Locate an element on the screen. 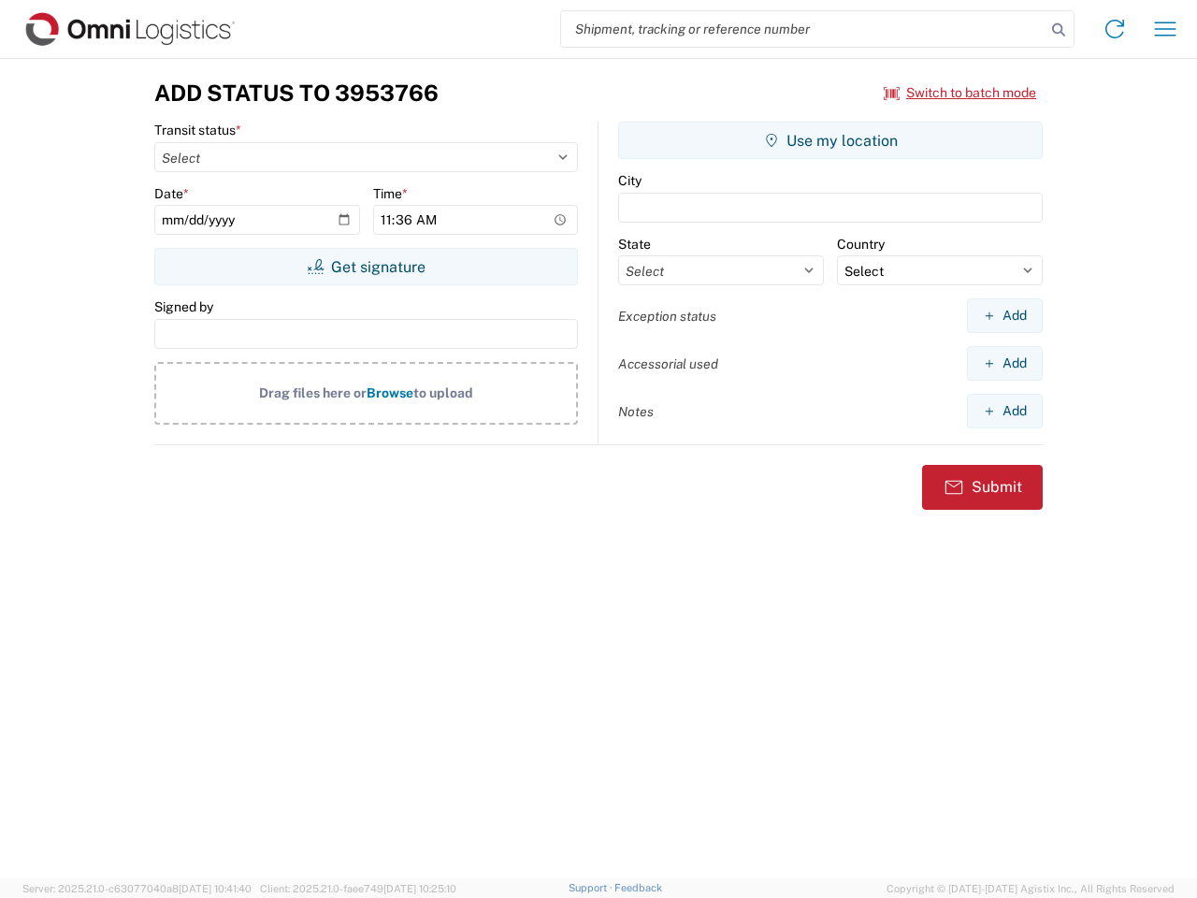  a: Feedback is located at coordinates (638, 887).